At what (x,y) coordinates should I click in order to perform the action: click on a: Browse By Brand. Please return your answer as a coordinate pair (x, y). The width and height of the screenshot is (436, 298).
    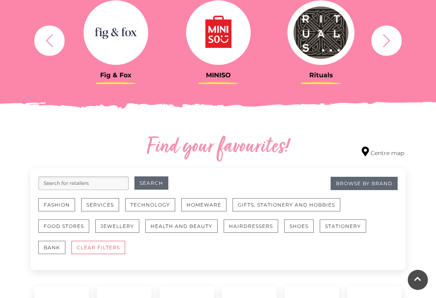
    Looking at the image, I should click on (364, 184).